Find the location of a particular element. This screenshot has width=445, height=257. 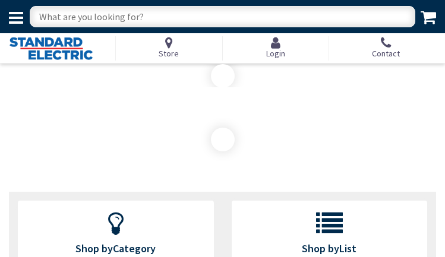

span: List is located at coordinates (348, 249).